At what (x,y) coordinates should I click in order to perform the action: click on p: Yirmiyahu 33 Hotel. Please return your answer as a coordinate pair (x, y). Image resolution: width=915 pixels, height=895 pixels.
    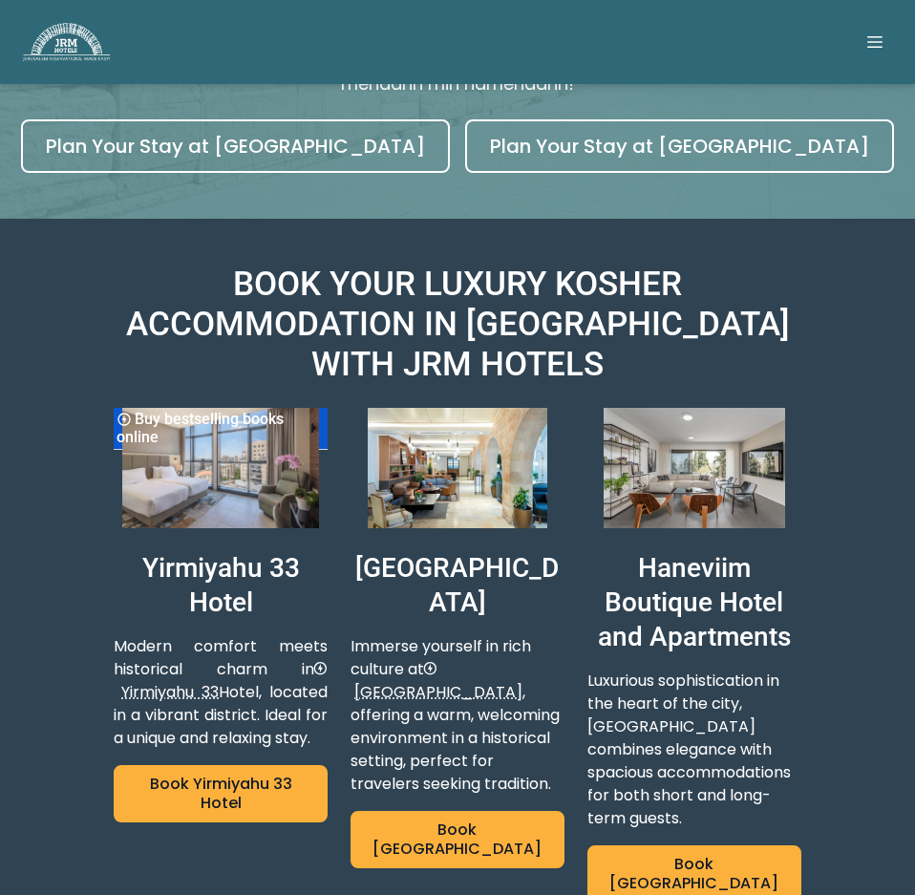
    Looking at the image, I should click on (221, 586).